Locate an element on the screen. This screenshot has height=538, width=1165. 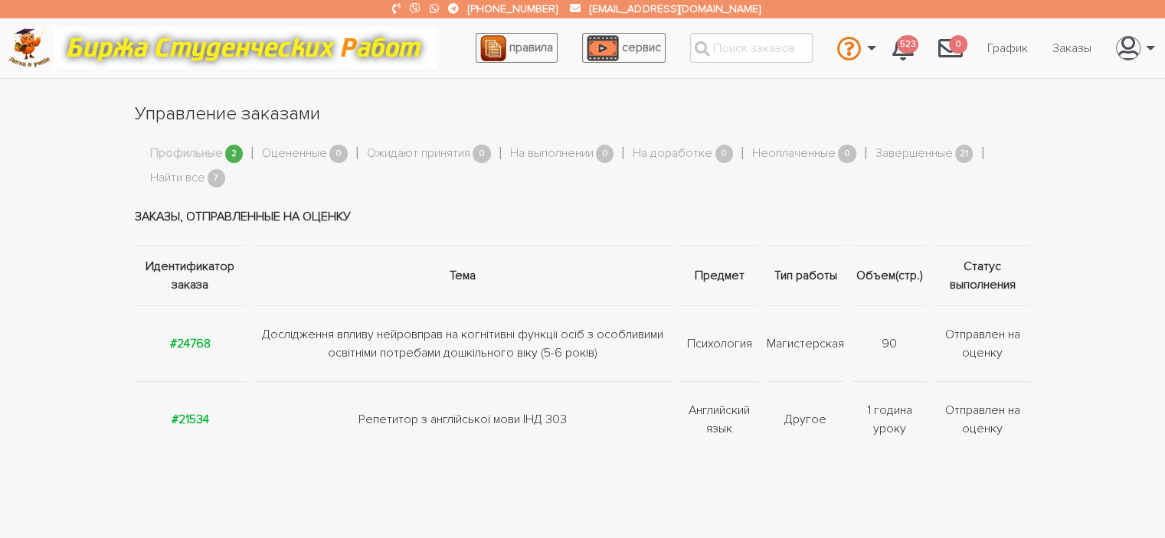
td: Репетитор з англійської мови ІНД 303 is located at coordinates (462, 419).